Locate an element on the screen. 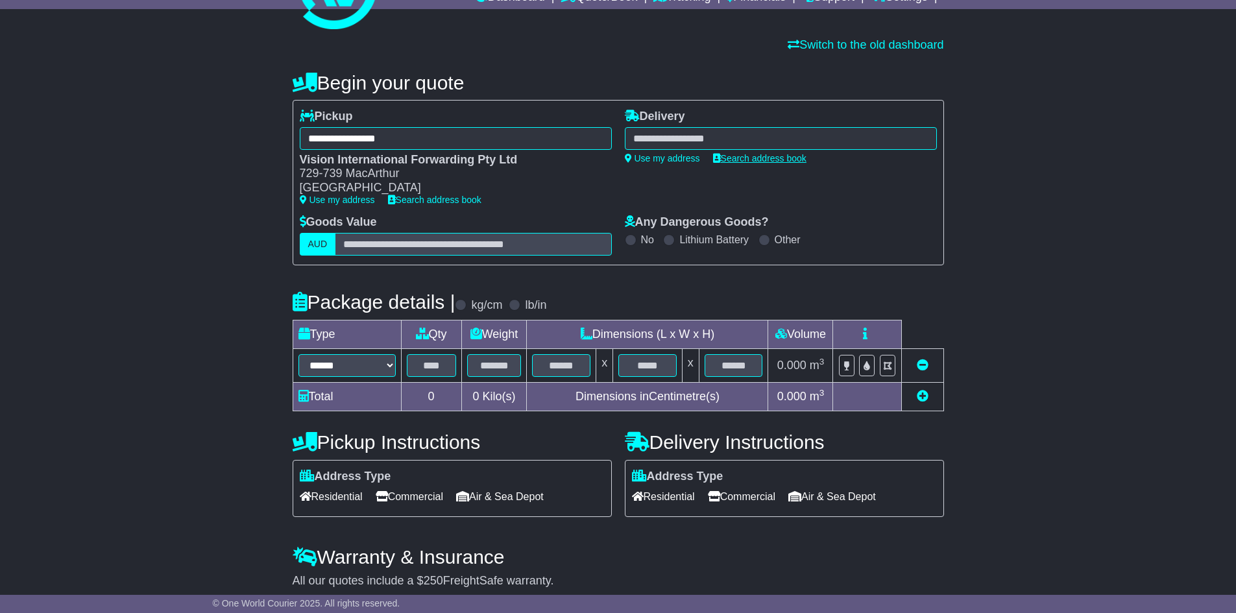 The width and height of the screenshot is (1236, 613). label: Lithium Battery is located at coordinates (714, 239).